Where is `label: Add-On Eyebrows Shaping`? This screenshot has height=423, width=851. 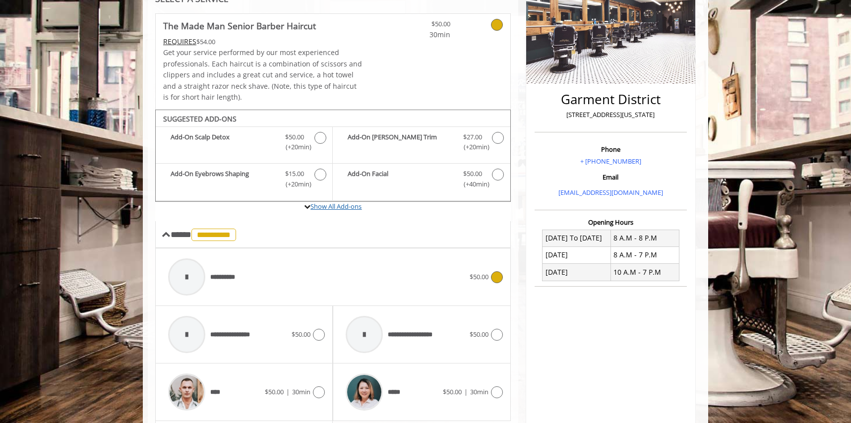 label: Add-On Eyebrows Shaping is located at coordinates (244, 180).